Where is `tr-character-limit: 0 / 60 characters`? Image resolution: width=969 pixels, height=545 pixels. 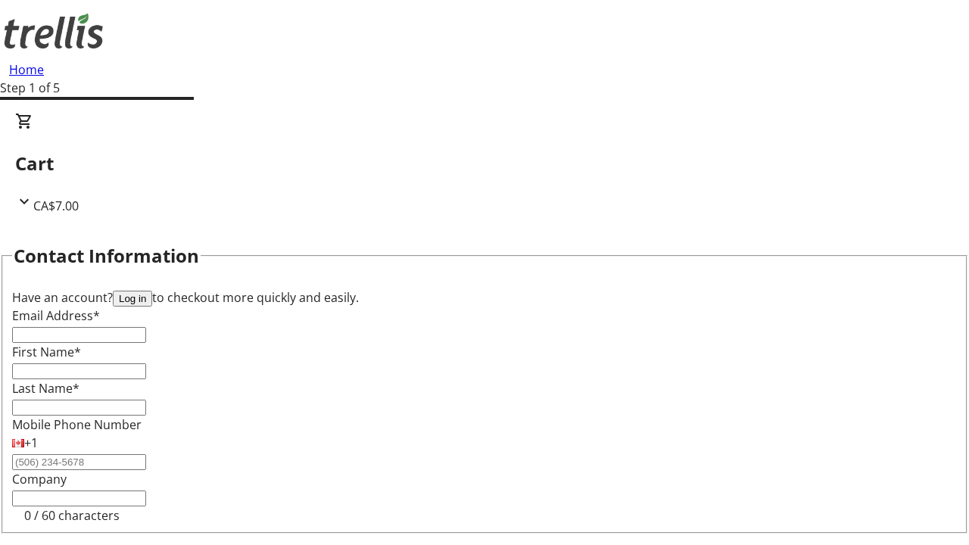 tr-character-limit: 0 / 60 characters is located at coordinates (72, 516).